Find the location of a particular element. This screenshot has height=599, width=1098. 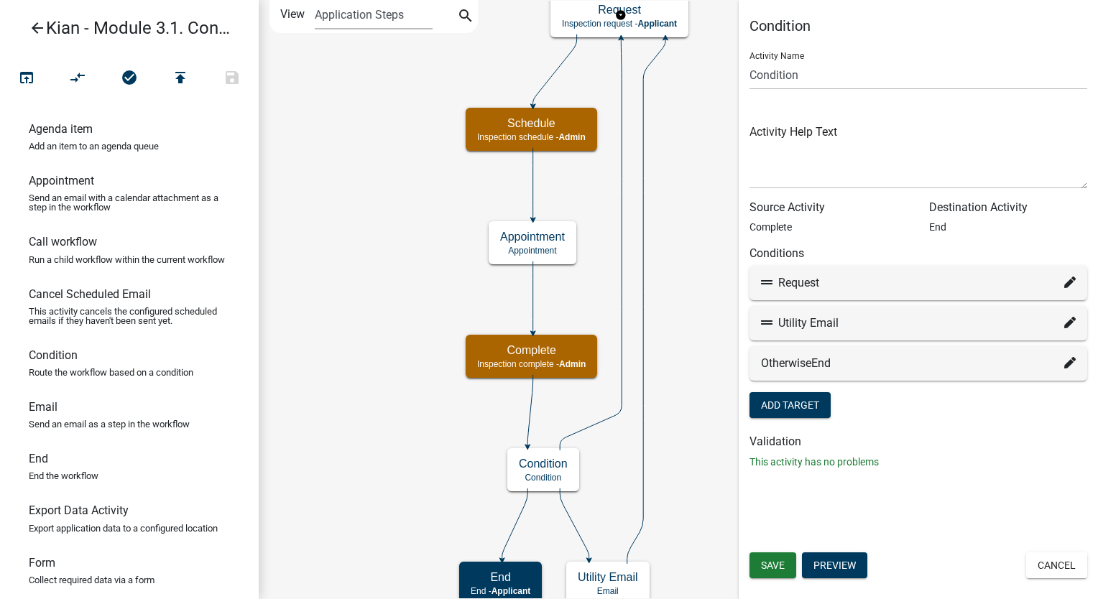

h6: Export Data Activity is located at coordinates (78, 510).